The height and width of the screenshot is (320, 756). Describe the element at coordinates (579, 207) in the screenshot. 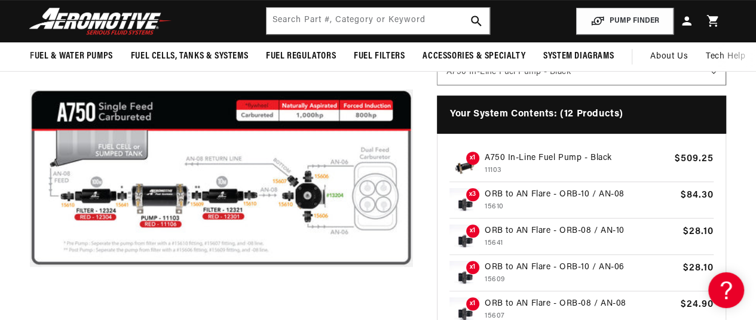

I see `p: 15610` at that location.